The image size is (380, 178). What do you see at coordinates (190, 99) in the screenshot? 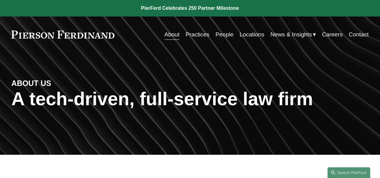
I see `h1: A tech-driven, full-service law firm` at bounding box center [190, 99].